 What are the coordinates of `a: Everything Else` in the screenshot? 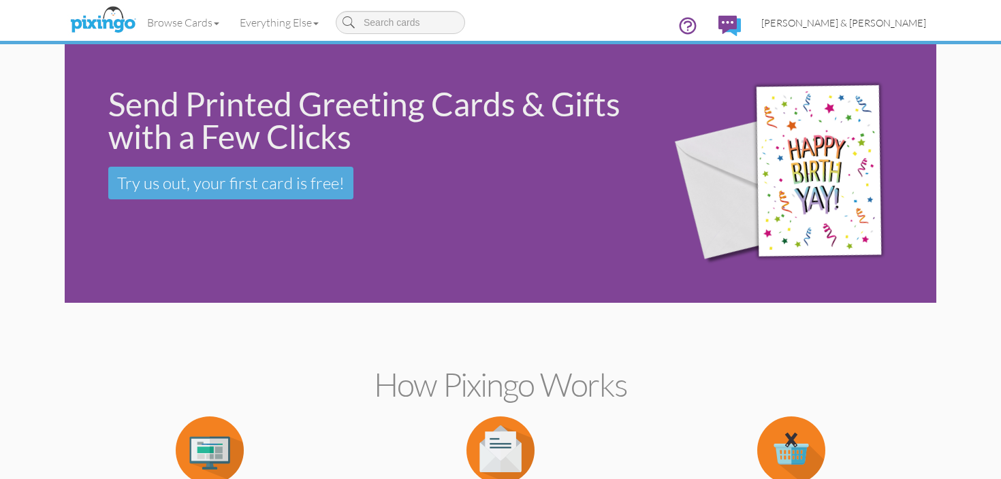 It's located at (279, 22).